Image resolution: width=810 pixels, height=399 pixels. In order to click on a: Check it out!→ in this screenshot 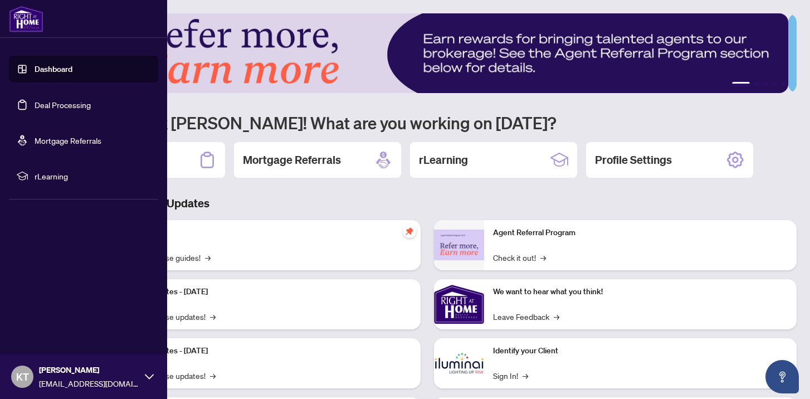, I will do `click(519, 257)`.